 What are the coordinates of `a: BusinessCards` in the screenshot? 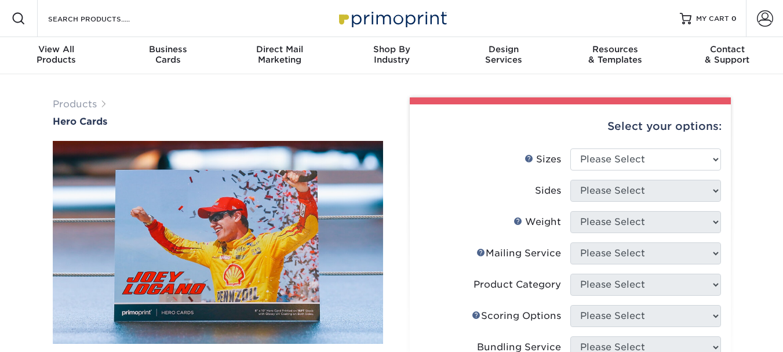 It's located at (167, 56).